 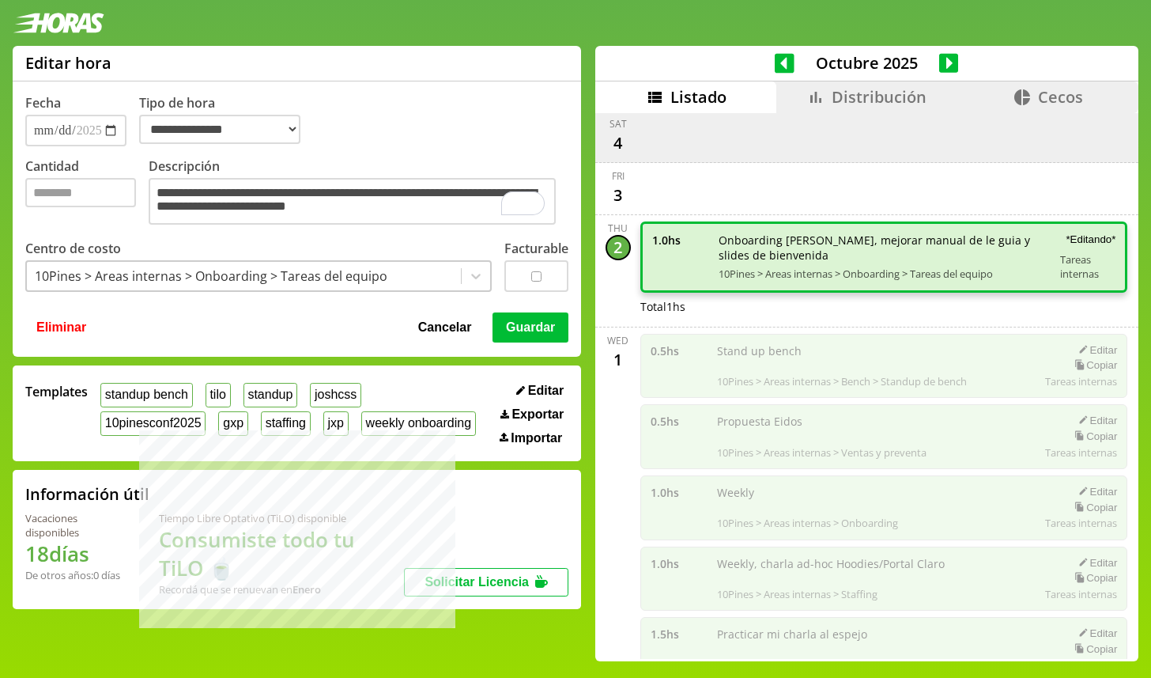 What do you see at coordinates (153, 423) in the screenshot?
I see `button: 10pinesconf2025` at bounding box center [153, 423].